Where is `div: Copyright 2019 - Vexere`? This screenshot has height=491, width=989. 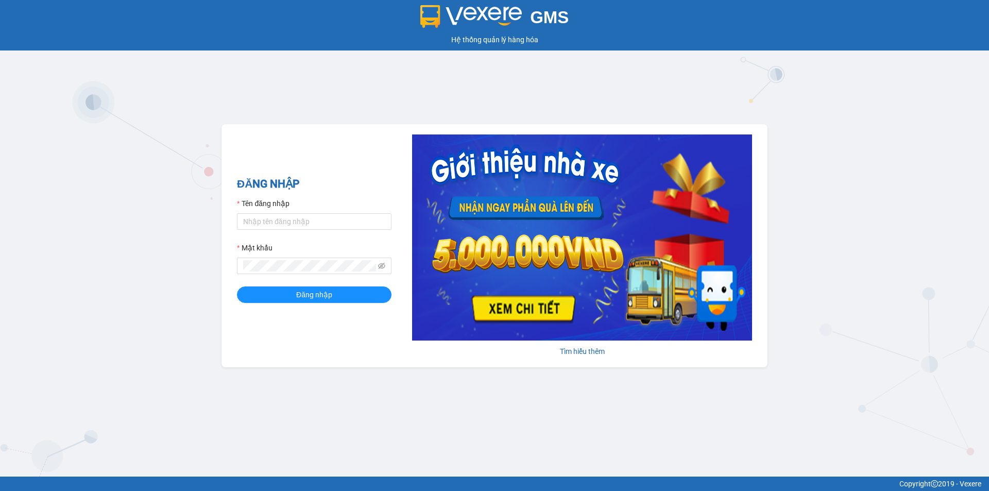 div: Copyright 2019 - Vexere is located at coordinates (494, 483).